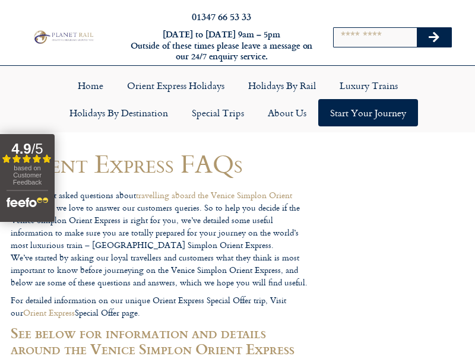  Describe the element at coordinates (90, 85) in the screenshot. I see `a: Home` at that location.